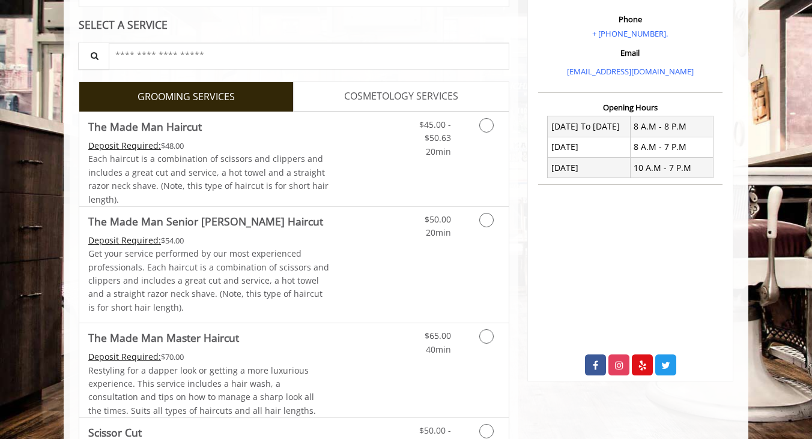 This screenshot has width=812, height=439. I want to click on p: Get your service performed by our most experienced professionals. Each haircut is a combination o..., so click(209, 281).